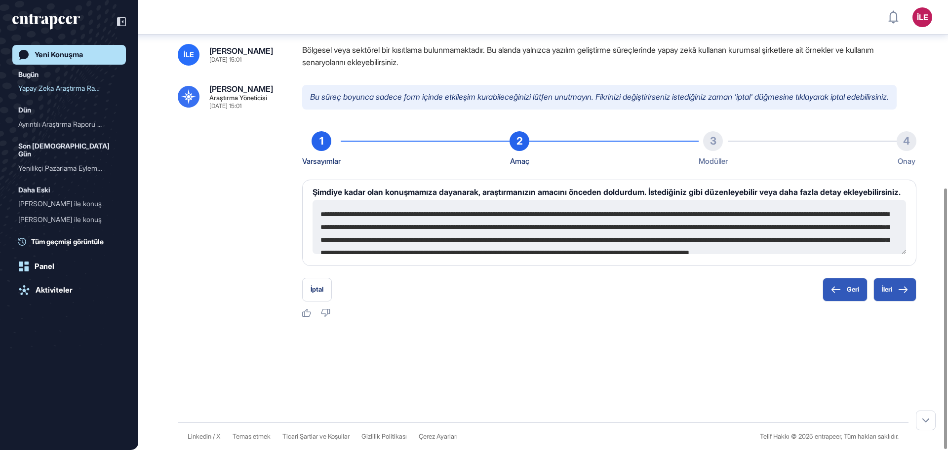  Describe the element at coordinates (46, 22) in the screenshot. I see `div: entrapeer-logo` at that location.